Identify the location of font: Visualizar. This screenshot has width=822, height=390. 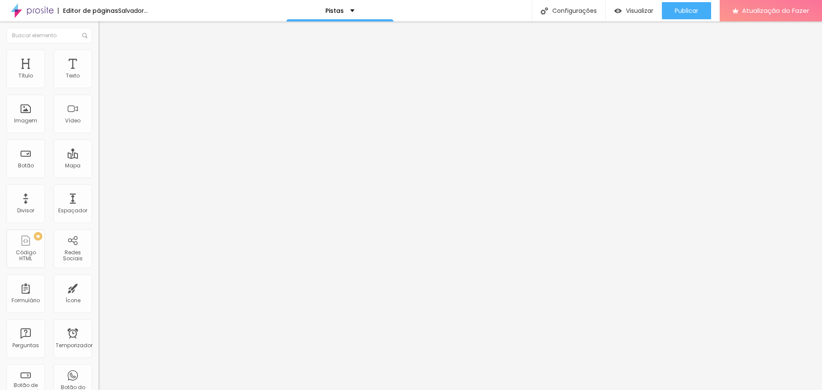
(640, 11).